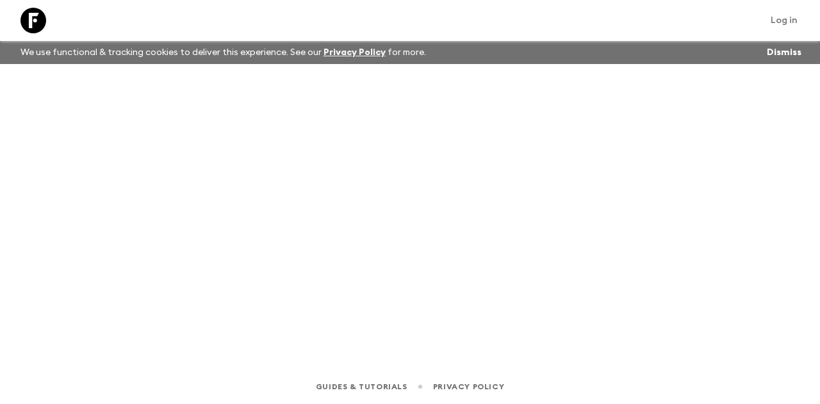  What do you see at coordinates (785, 21) in the screenshot?
I see `a: Log in` at bounding box center [785, 21].